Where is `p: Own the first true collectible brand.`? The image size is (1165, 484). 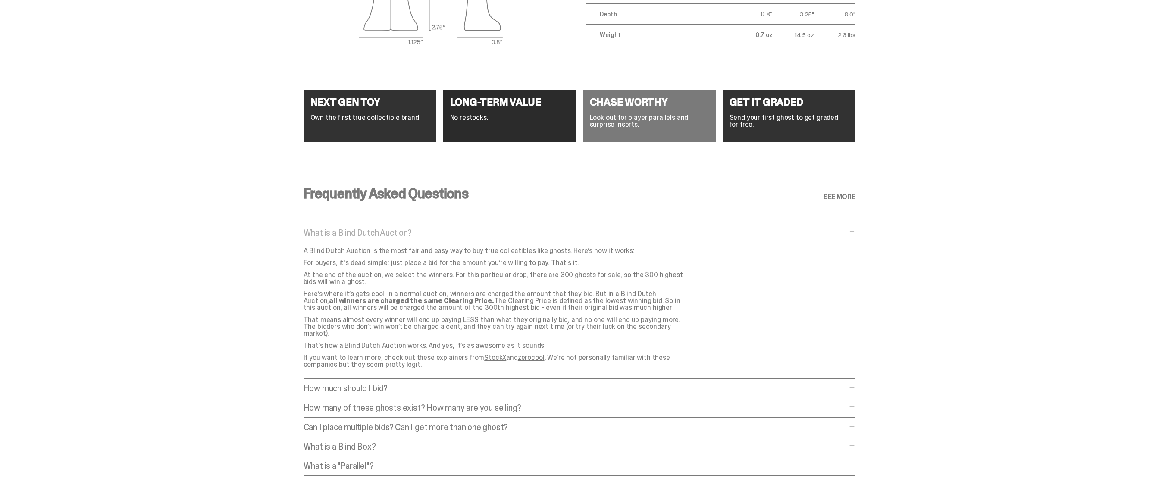 p: Own the first true collectible brand. is located at coordinates (370, 118).